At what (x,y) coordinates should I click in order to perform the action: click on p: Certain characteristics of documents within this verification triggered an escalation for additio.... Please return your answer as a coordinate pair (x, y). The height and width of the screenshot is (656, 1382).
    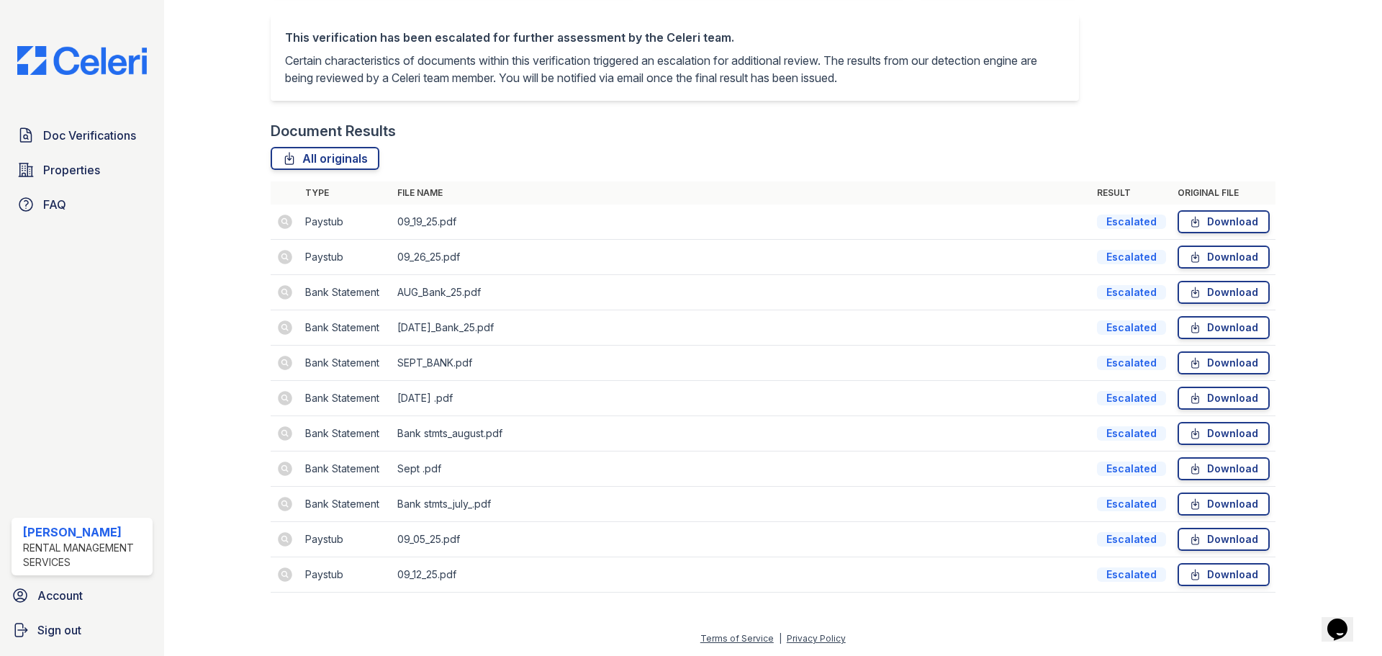
    Looking at the image, I should click on (674, 69).